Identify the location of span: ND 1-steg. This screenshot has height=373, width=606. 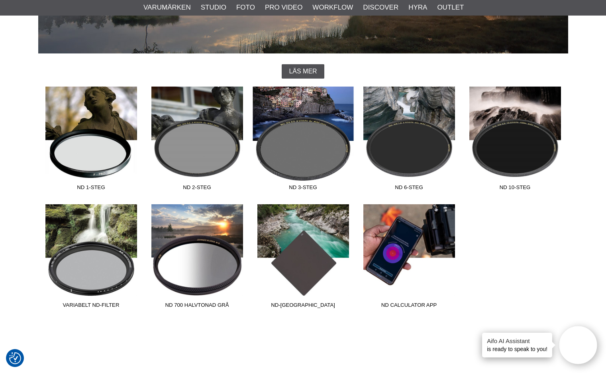
(91, 189).